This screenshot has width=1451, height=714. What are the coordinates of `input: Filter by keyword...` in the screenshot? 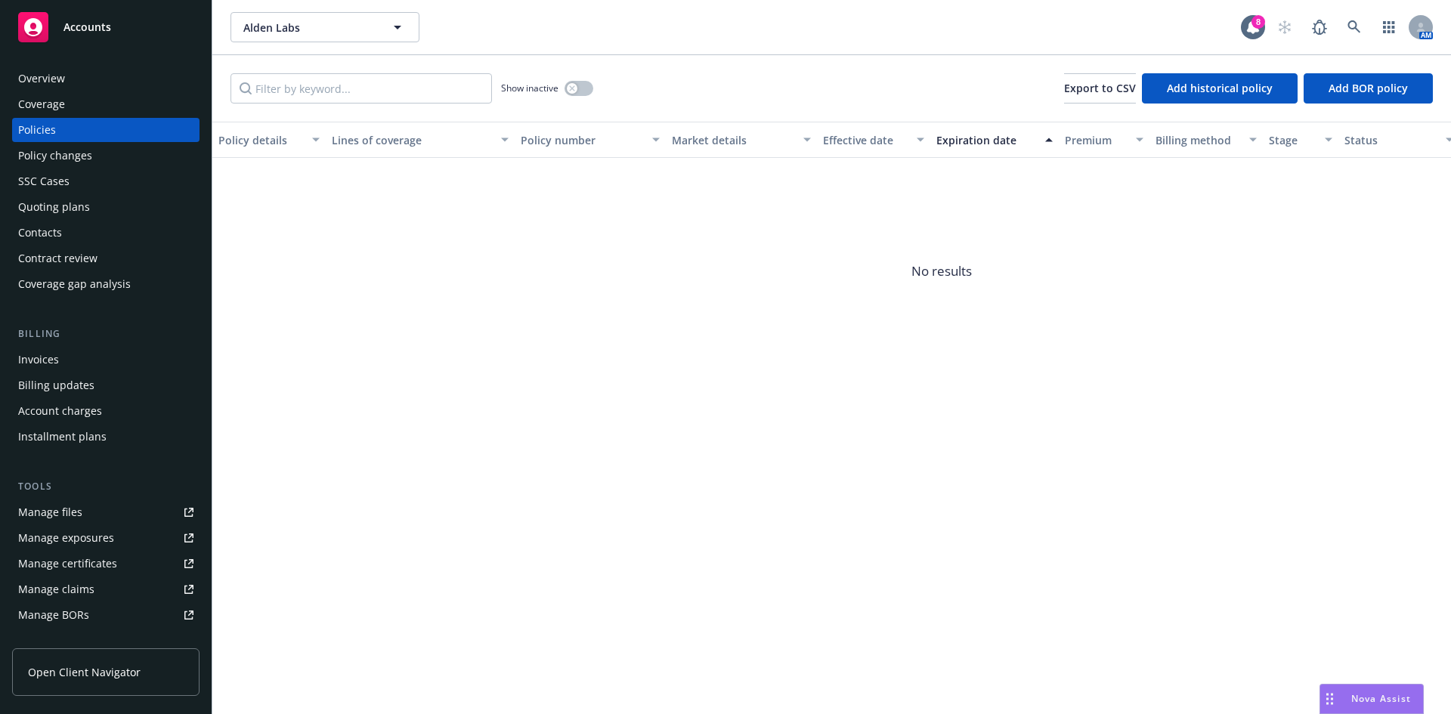 It's located at (361, 88).